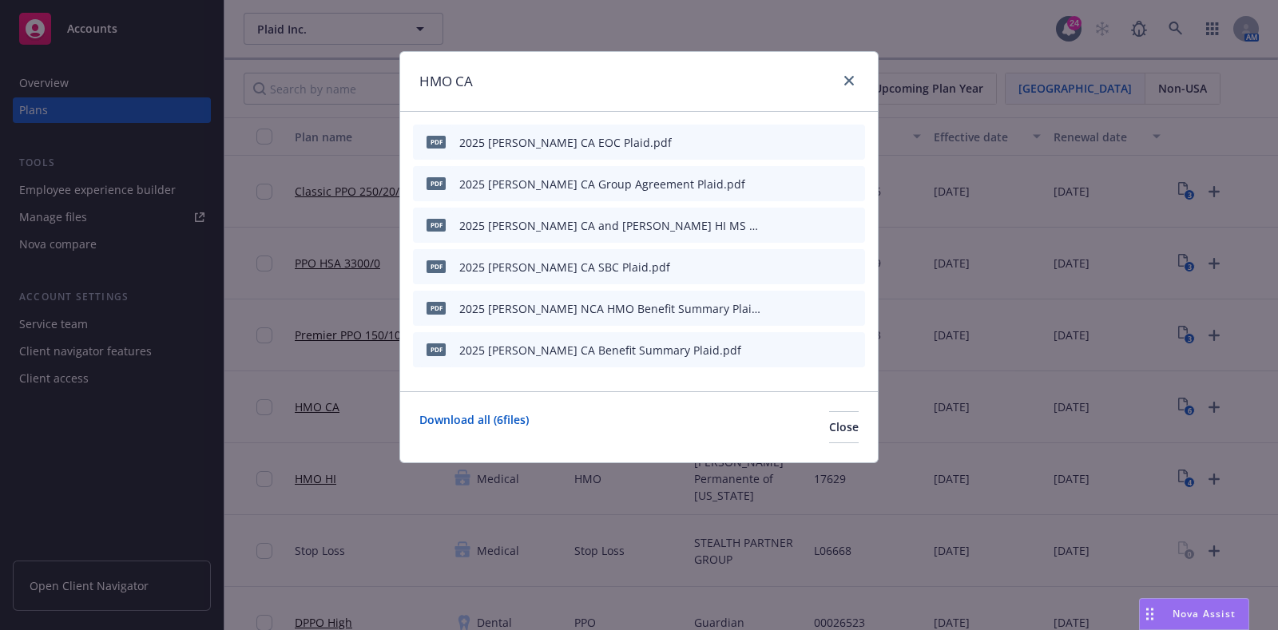  What do you see at coordinates (446, 81) in the screenshot?
I see `h1: HMO CA` at bounding box center [446, 81].